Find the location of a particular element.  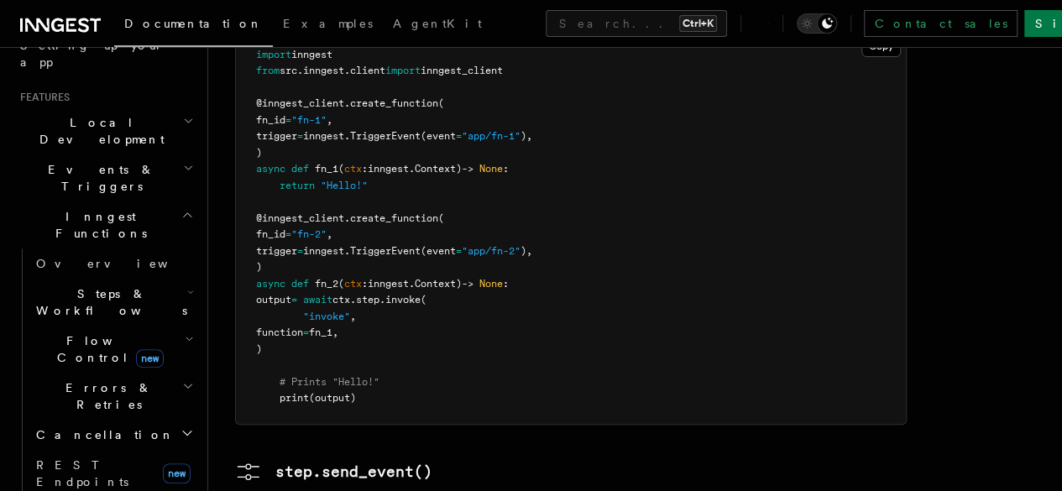

span: function is located at coordinates (280, 332).